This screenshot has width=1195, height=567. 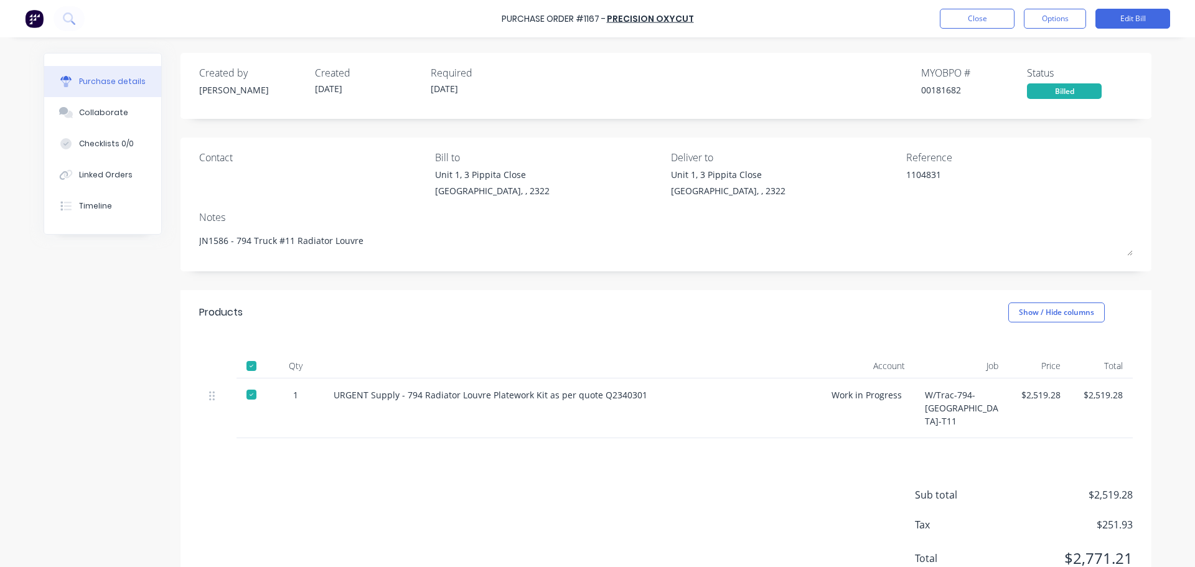 I want to click on button: Show / Hide columns, so click(x=1056, y=312).